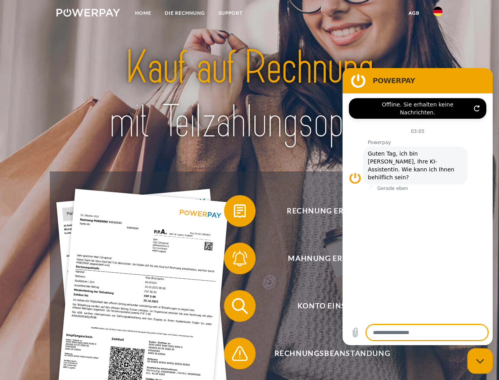 The height and width of the screenshot is (380, 499). Describe the element at coordinates (332, 353) in the screenshot. I see `span: Rechnungsbeanstandung` at that location.